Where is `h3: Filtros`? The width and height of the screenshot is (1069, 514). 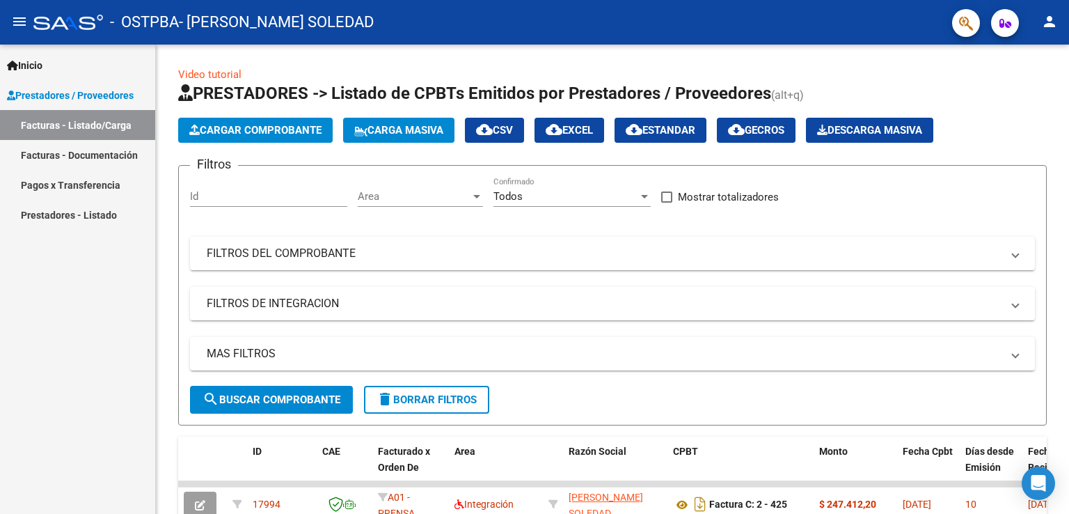 h3: Filtros is located at coordinates (214, 164).